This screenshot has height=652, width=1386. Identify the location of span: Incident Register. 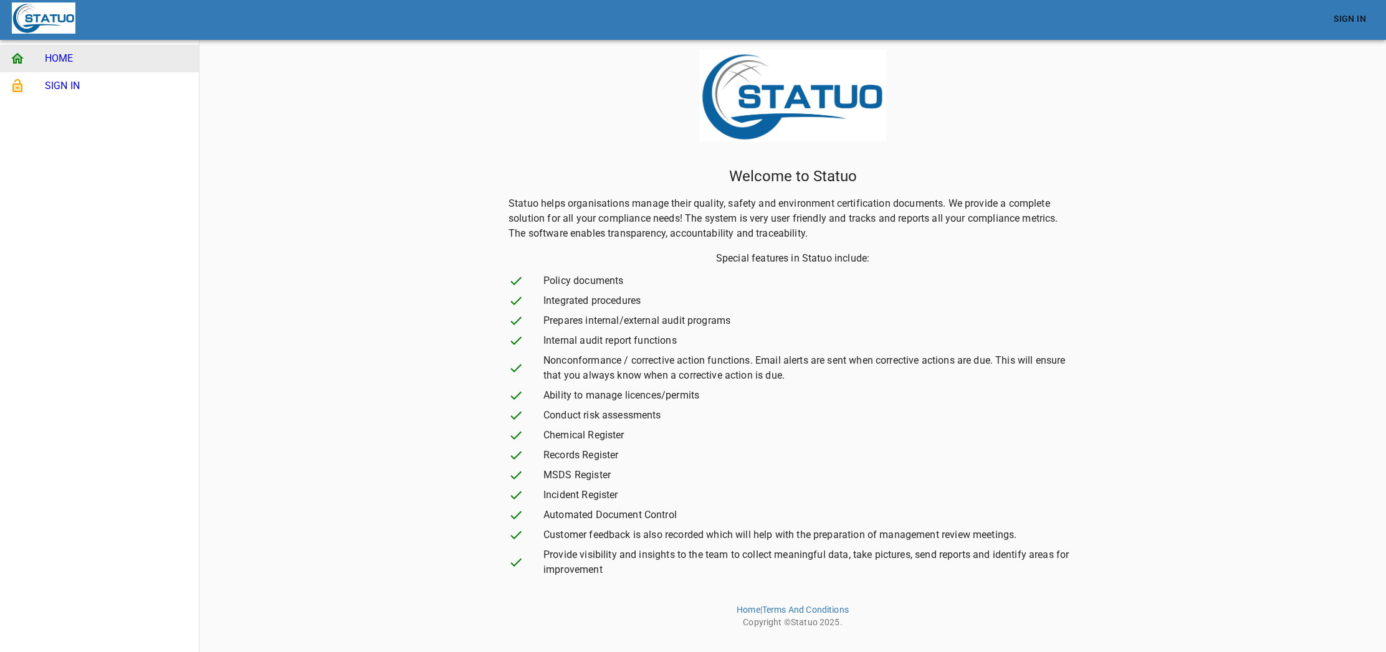
(810, 495).